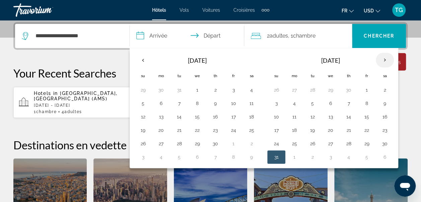  Describe the element at coordinates (211, 145) in the screenshot. I see `h2: Destinations en vedette` at that location.